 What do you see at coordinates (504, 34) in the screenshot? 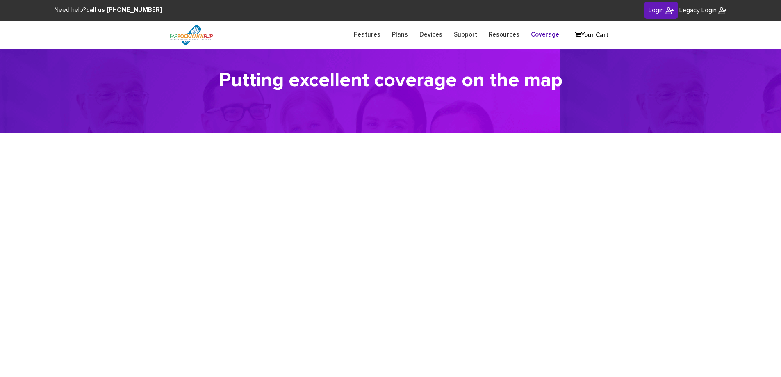
I see `a: Resources` at bounding box center [504, 34].